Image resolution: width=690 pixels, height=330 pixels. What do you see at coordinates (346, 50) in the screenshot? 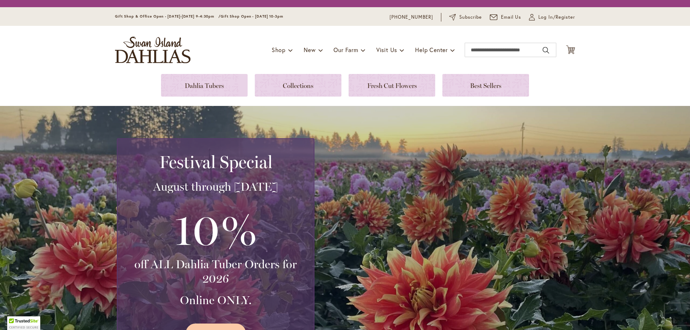
I see `span: Our Farm` at bounding box center [346, 50].